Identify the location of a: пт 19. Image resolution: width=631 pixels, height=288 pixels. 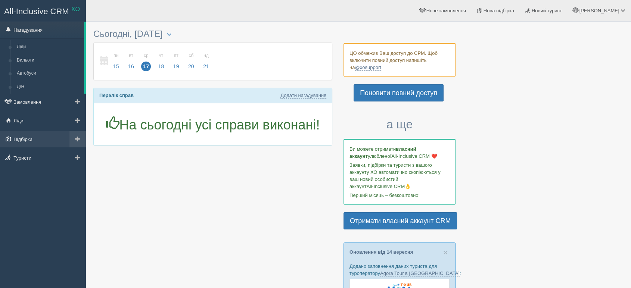
(176, 61).